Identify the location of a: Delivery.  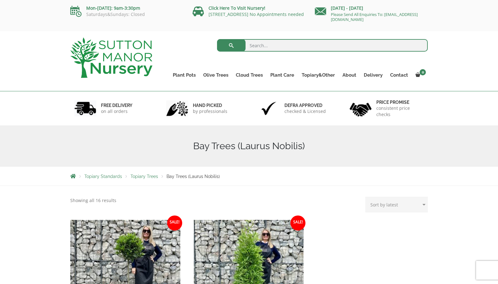
(373, 75).